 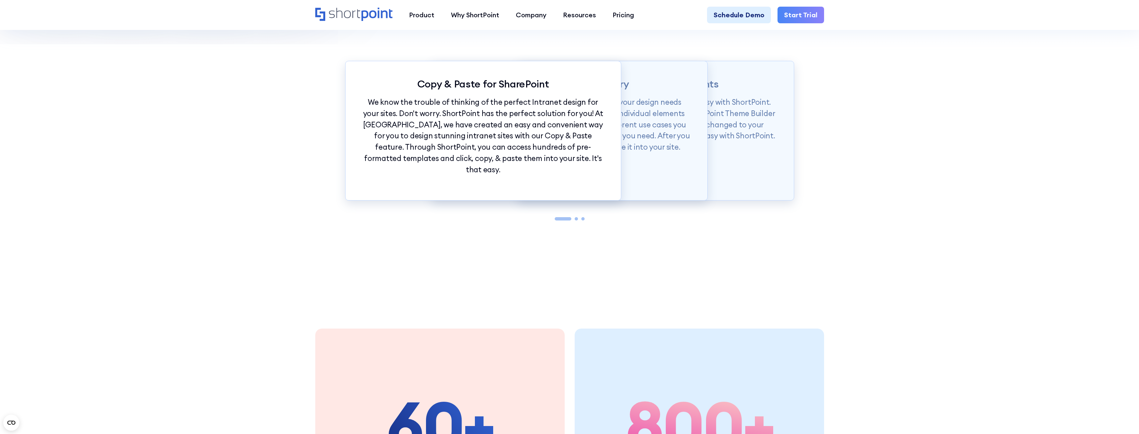 I want to click on p: We know the trouble of thinking of the perfect Intranet design for your sites. Don't worry. Short..., so click(x=483, y=136).